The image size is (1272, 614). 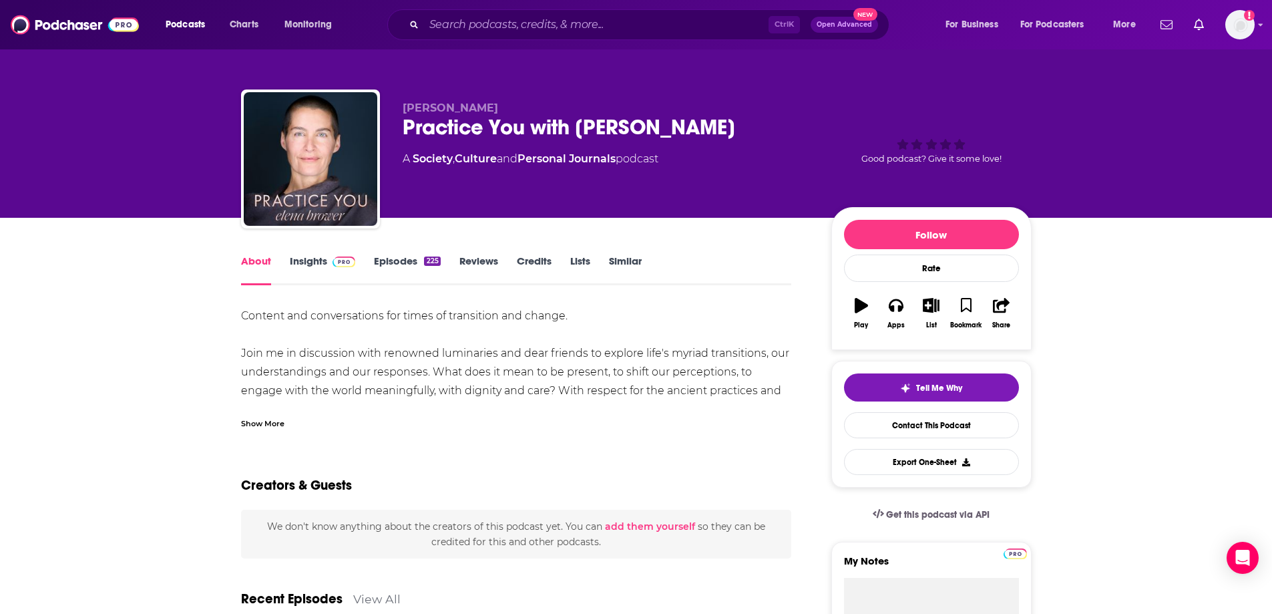 I want to click on span: Monitoring, so click(x=308, y=25).